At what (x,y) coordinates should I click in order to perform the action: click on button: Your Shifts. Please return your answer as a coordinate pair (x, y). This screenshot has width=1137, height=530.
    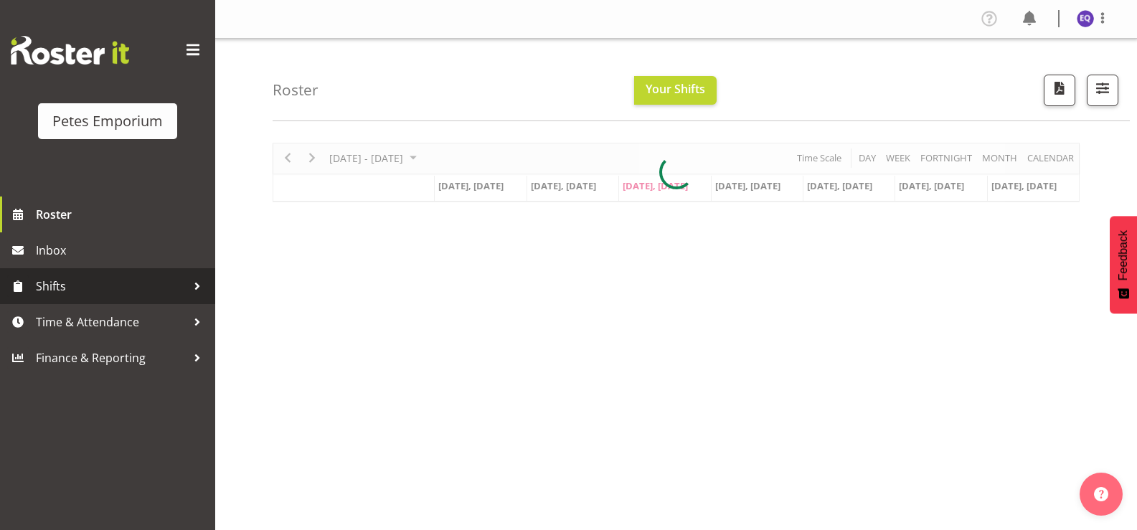
    Looking at the image, I should click on (675, 90).